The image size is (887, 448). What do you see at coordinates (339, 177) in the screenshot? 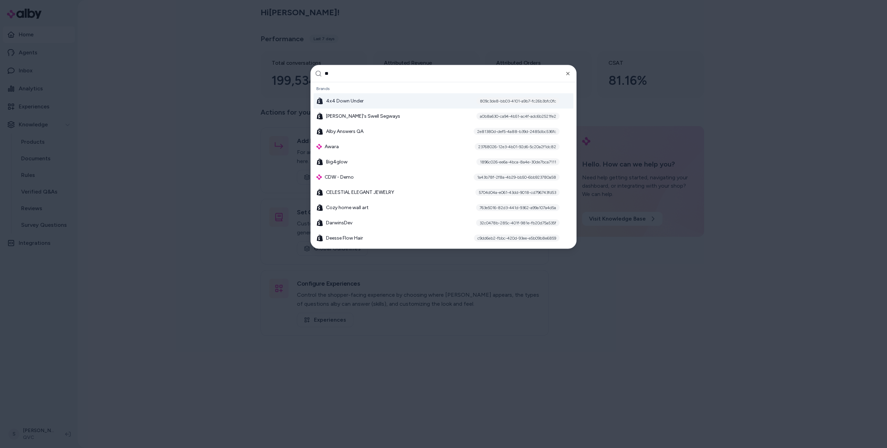
I see `span: CDW - Demo` at bounding box center [339, 177].